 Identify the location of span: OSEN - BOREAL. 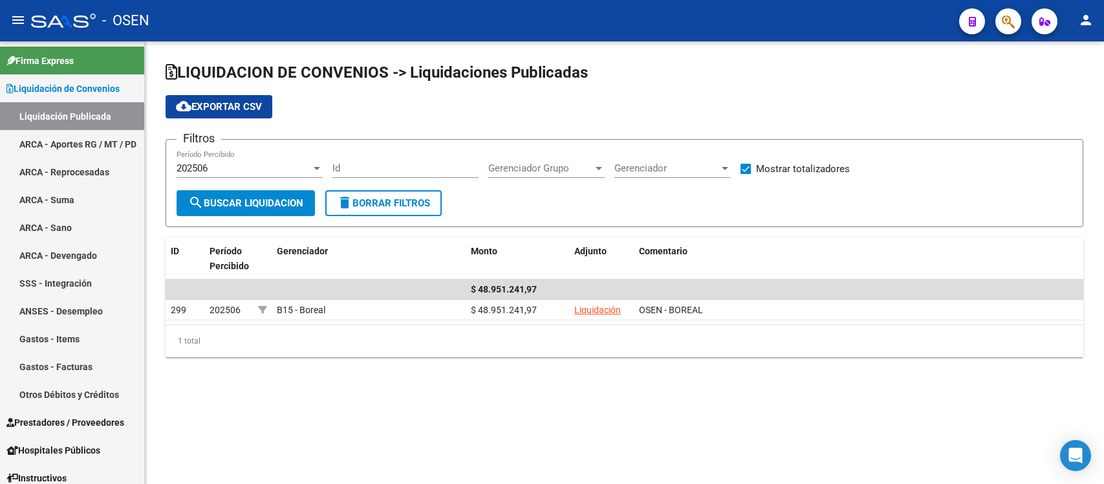
(671, 310).